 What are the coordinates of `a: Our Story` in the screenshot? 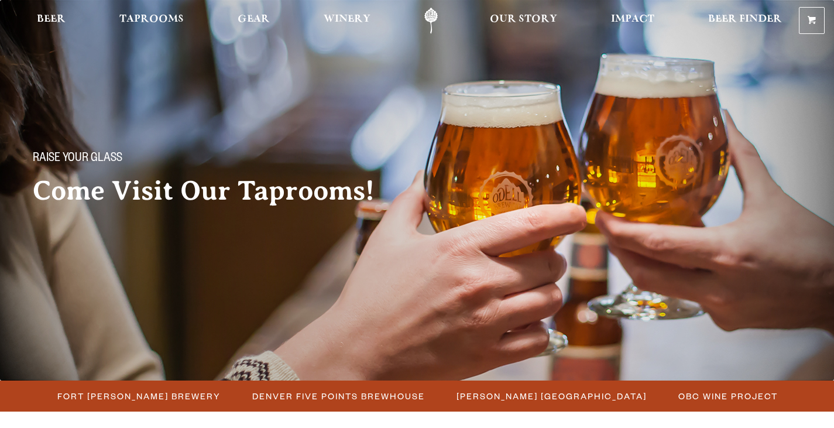 It's located at (523, 20).